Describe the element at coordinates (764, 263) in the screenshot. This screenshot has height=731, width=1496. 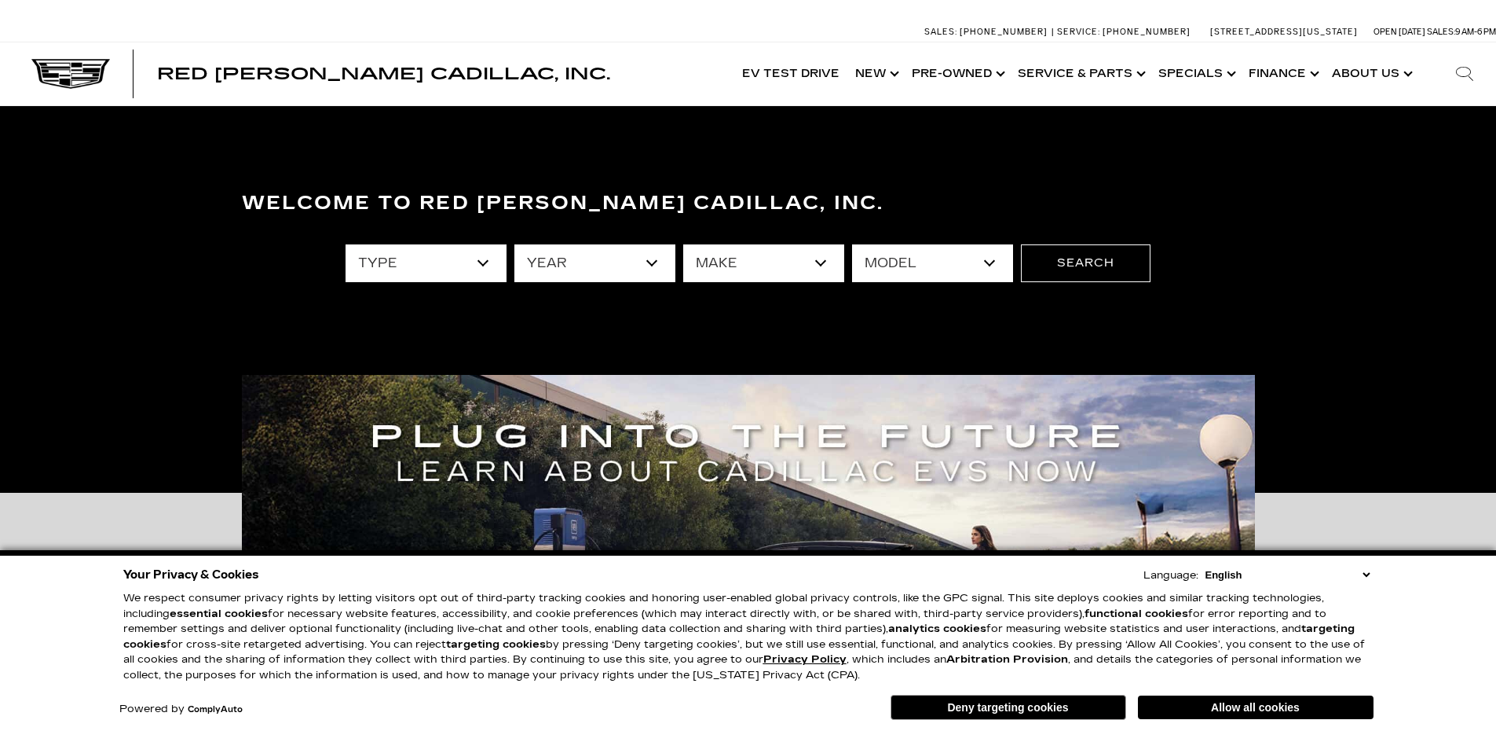
I see `select: Filter by make` at that location.